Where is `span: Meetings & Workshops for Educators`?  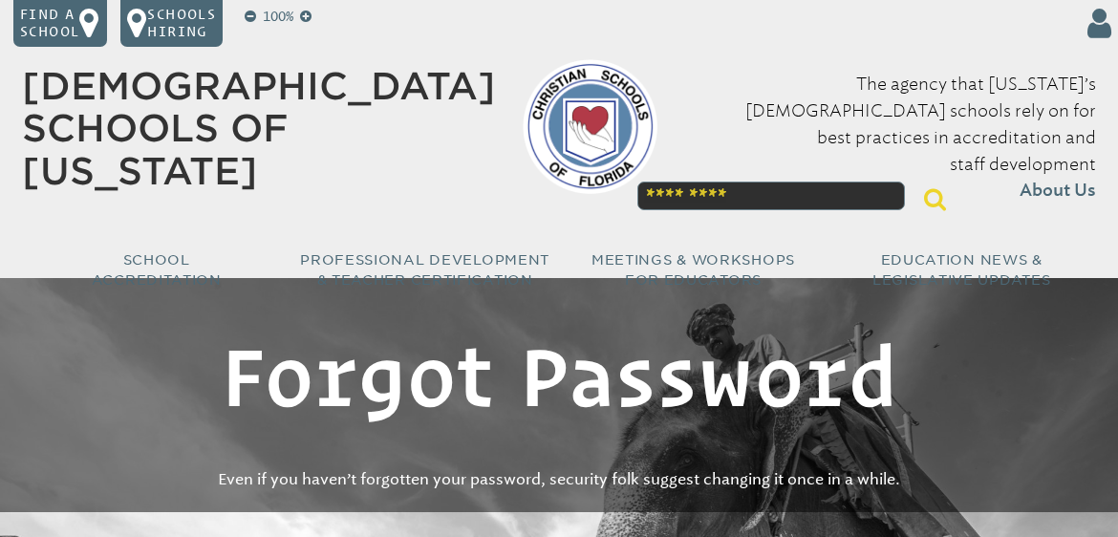
span: Meetings & Workshops for Educators is located at coordinates (692, 269).